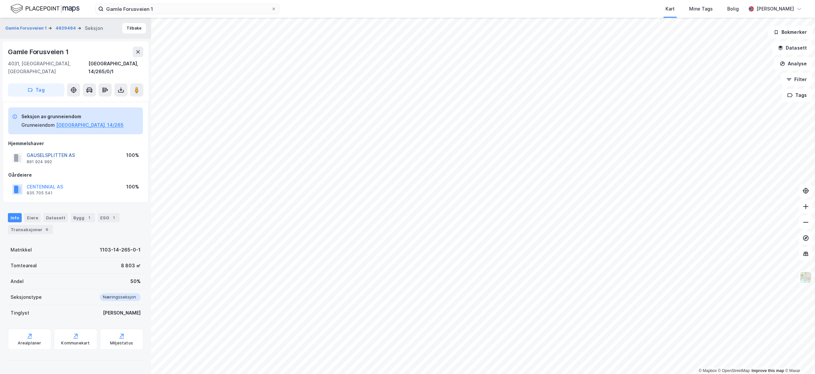 The height and width of the screenshot is (374, 815). I want to click on button: Tilbake, so click(134, 28).